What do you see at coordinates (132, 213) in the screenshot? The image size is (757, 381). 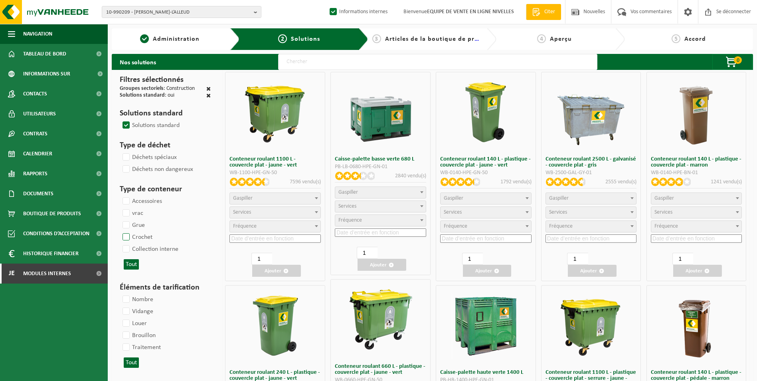 I see `label: vrac` at bounding box center [132, 213].